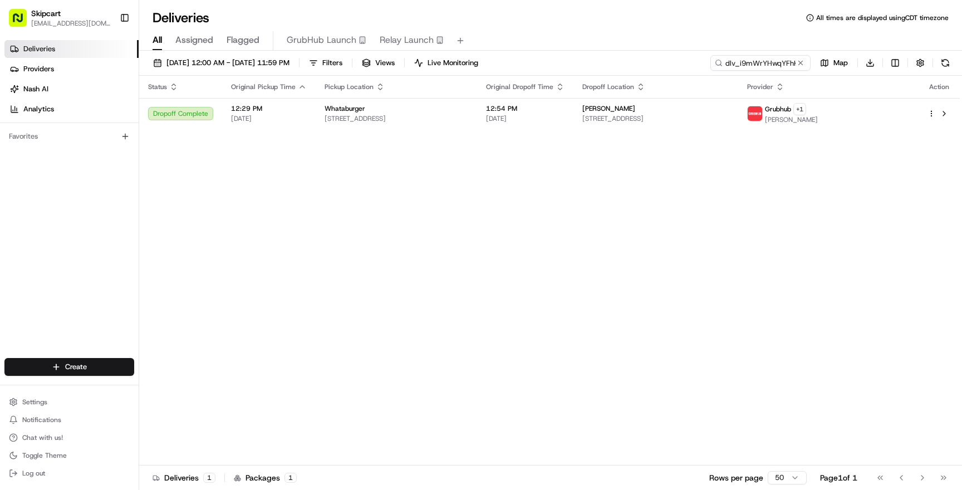  What do you see at coordinates (107, 53) in the screenshot?
I see `p: Welcome 👋` at bounding box center [107, 53].